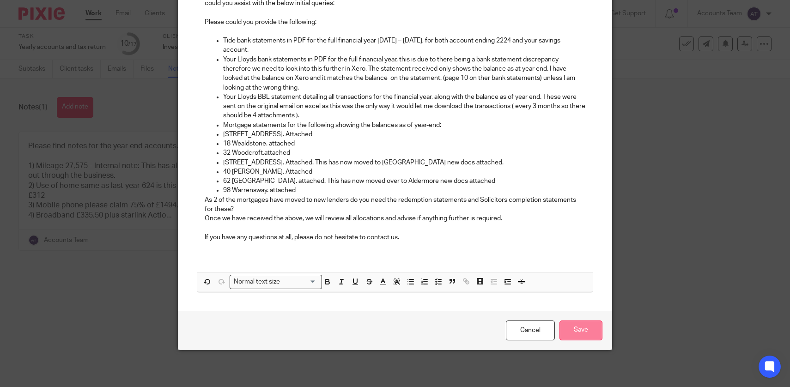 This screenshot has height=387, width=790. I want to click on p: As 2 of the mortgages have moved to new lenders do you need the redemption statements and Solicit..., so click(395, 205).